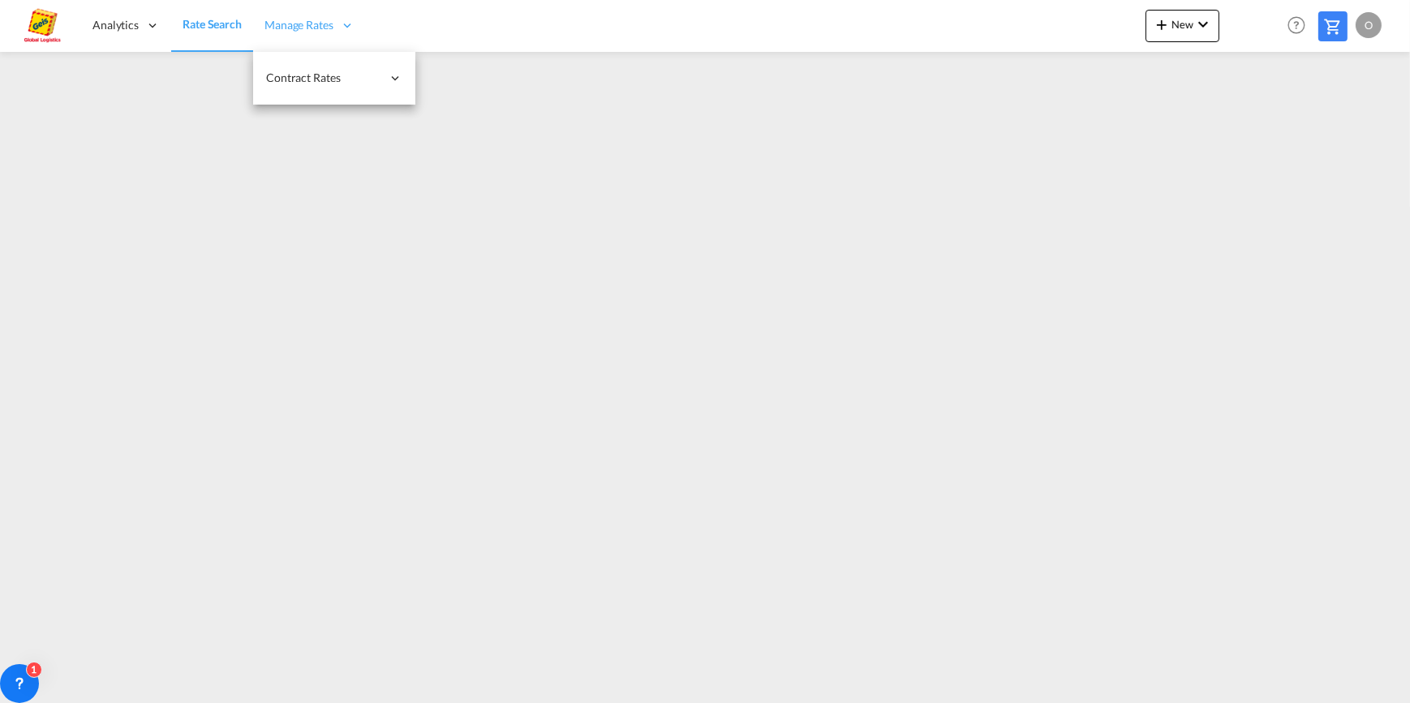 The image size is (1410, 703). I want to click on span: Analytics, so click(115, 25).